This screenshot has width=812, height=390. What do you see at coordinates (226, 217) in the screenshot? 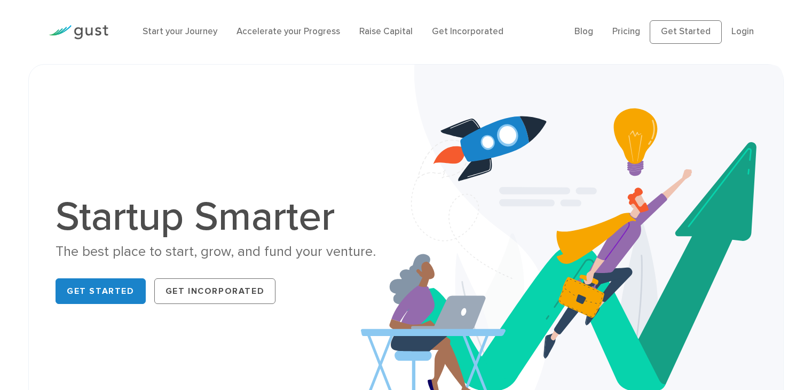
I see `h1: Startup Smarter` at bounding box center [226, 217].